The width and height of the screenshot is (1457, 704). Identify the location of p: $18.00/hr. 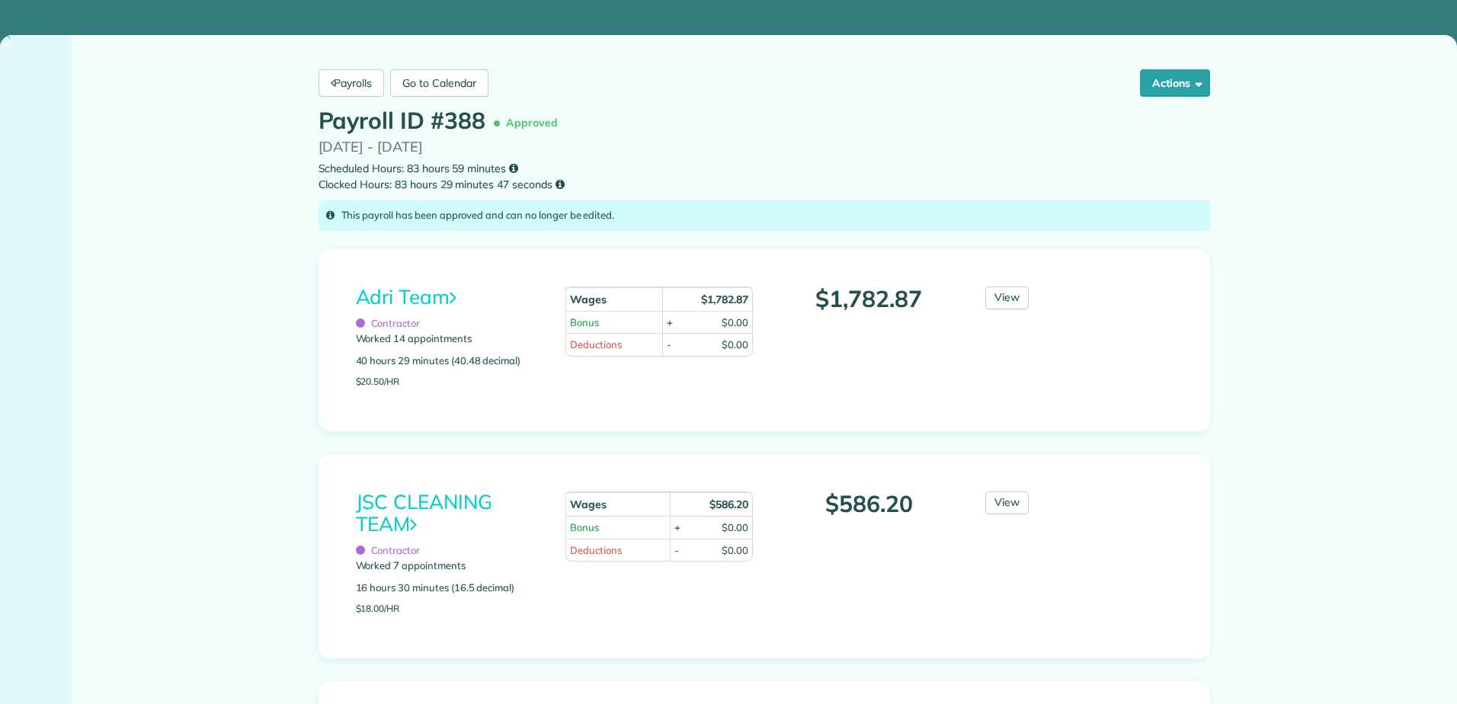
(450, 608).